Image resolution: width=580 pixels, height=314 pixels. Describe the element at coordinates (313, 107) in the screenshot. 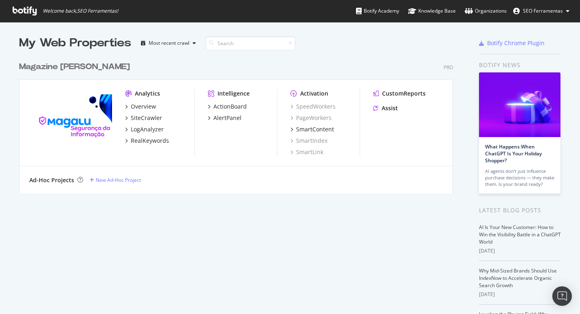

I see `div: SpeedWorkers` at that location.